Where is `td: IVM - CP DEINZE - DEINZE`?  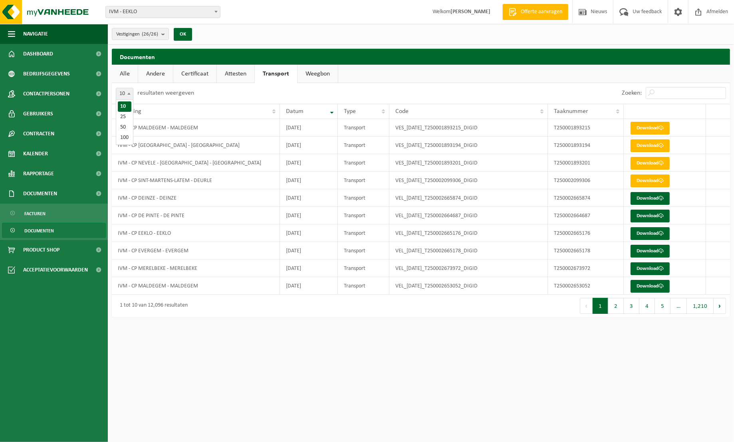
td: IVM - CP DEINZE - DEINZE is located at coordinates (196, 198).